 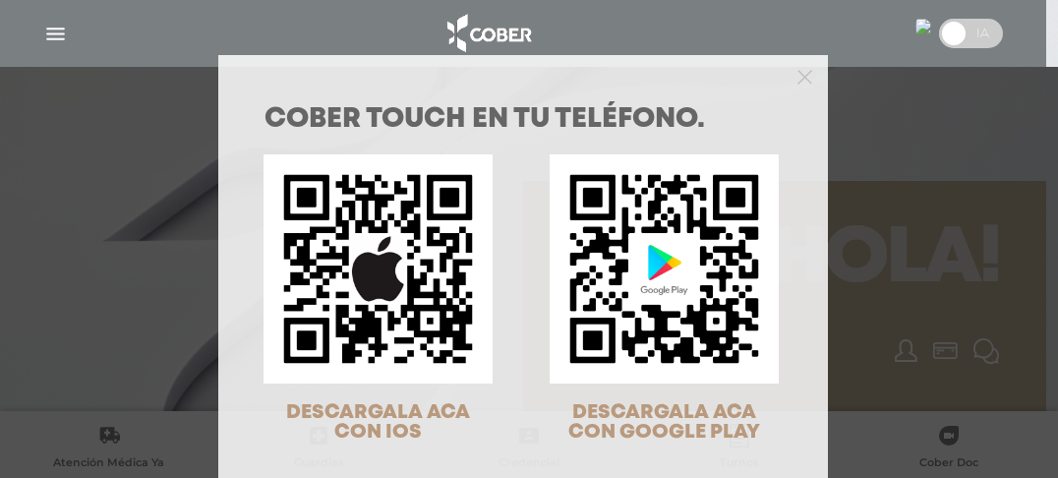 What do you see at coordinates (804, 76) in the screenshot?
I see `button: Close` at bounding box center [804, 76].